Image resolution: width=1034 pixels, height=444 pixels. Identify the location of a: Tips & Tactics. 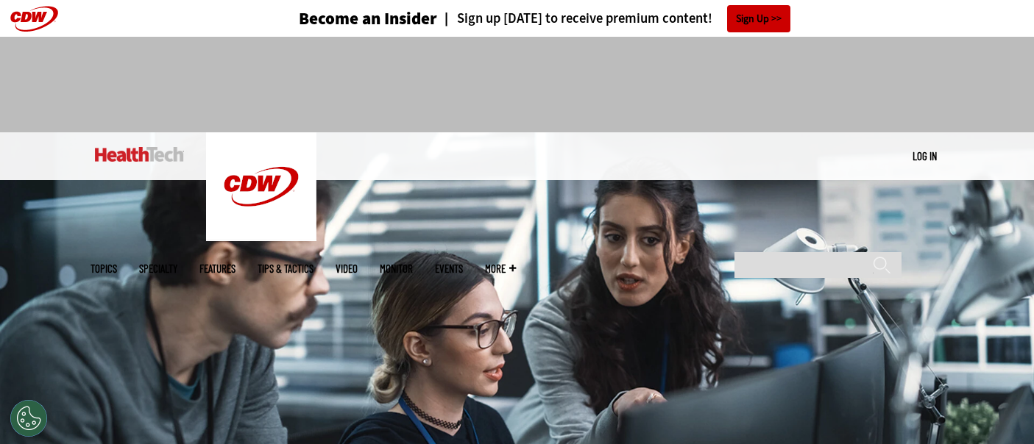
(285, 269).